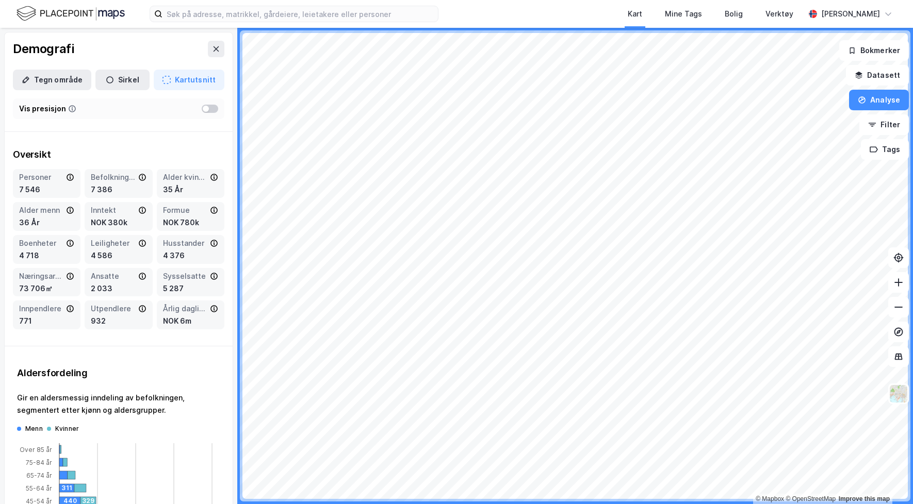 The height and width of the screenshot is (504, 913). Describe the element at coordinates (810, 499) in the screenshot. I see `a: OpenStreetMap` at that location.